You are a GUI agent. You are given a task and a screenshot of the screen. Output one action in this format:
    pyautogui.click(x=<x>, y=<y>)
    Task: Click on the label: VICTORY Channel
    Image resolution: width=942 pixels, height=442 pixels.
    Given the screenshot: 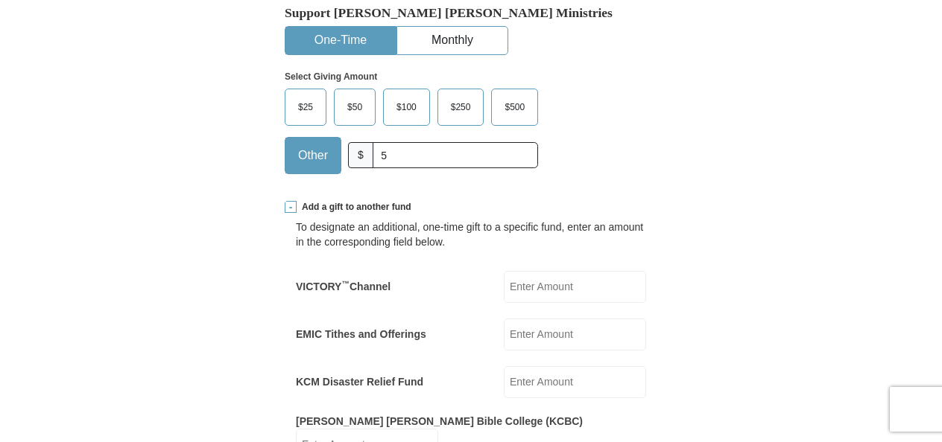 What is the action you would take?
    pyautogui.click(x=343, y=287)
    